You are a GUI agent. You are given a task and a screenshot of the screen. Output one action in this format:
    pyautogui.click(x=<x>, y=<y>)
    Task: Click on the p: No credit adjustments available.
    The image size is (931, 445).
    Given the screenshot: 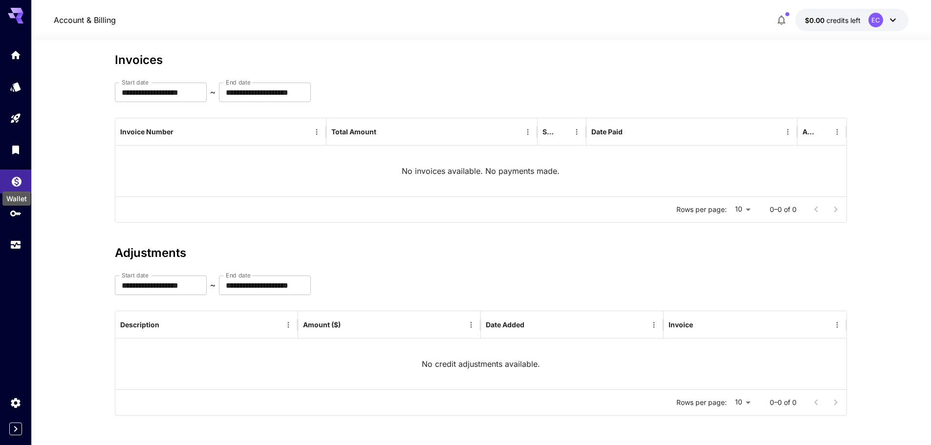 What is the action you would take?
    pyautogui.click(x=481, y=364)
    